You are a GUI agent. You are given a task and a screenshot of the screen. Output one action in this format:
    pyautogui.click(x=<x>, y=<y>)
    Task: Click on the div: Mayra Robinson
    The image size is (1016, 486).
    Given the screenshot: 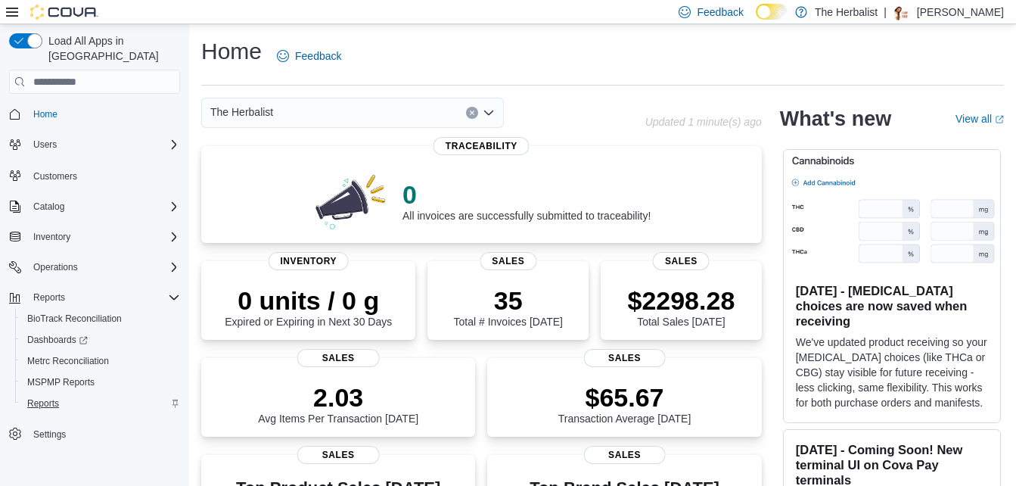 What is the action you would take?
    pyautogui.click(x=901, y=12)
    